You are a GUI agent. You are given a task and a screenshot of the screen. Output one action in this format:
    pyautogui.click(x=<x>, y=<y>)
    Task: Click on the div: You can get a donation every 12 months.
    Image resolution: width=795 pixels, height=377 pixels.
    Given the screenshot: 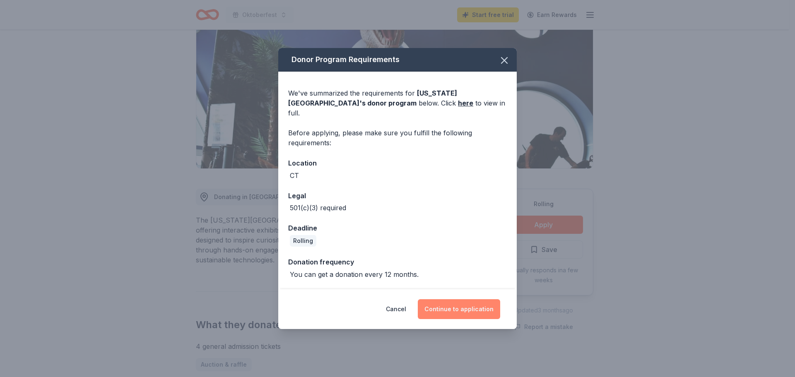 What is the action you would take?
    pyautogui.click(x=354, y=275)
    